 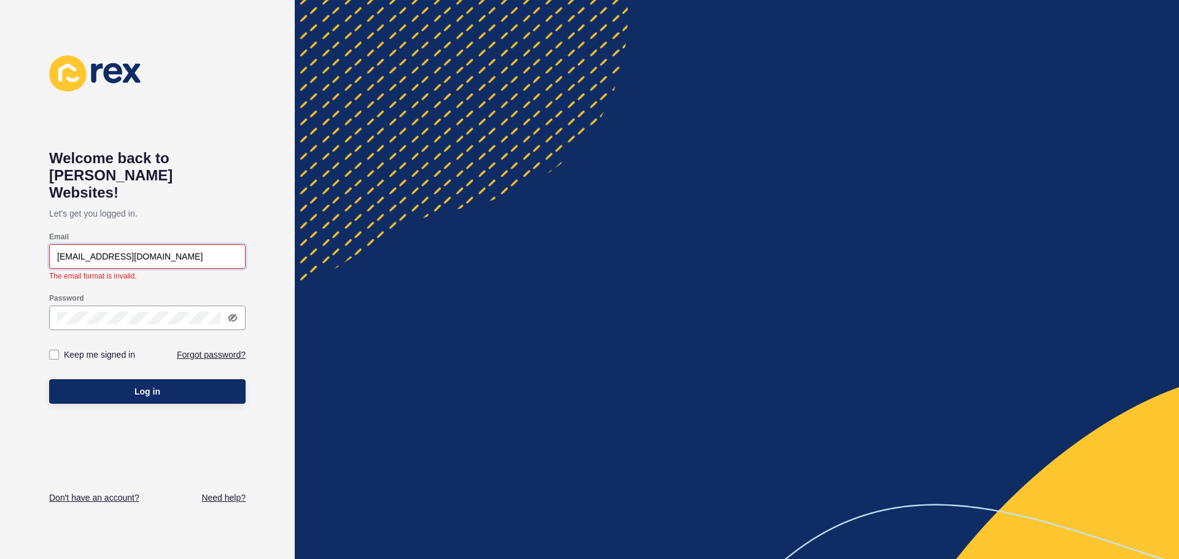 I want to click on span: Log in, so click(x=147, y=392).